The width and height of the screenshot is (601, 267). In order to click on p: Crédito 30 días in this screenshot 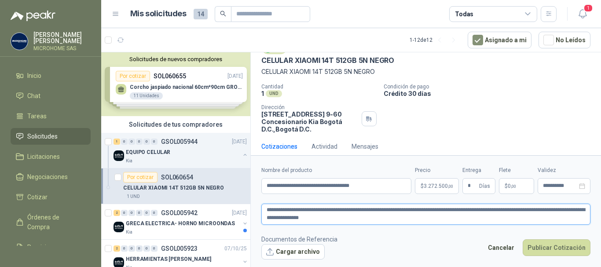, I will do `click(490, 93)`.